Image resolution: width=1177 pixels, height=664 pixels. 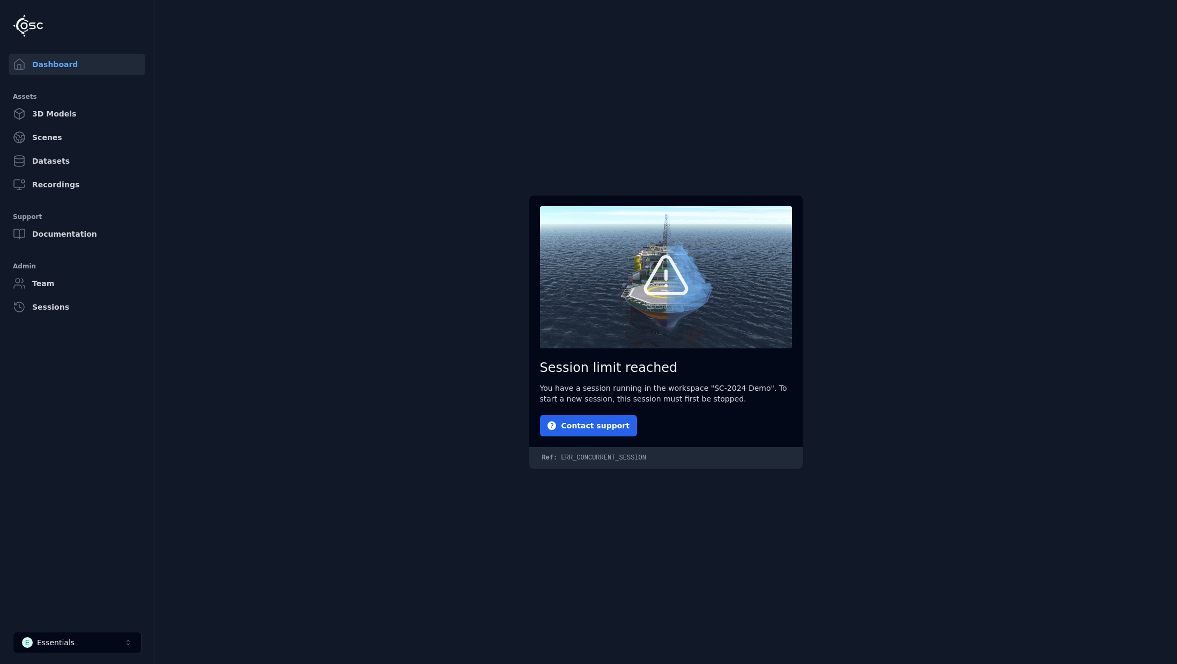 What do you see at coordinates (77, 114) in the screenshot?
I see `a: 3D Models` at bounding box center [77, 114].